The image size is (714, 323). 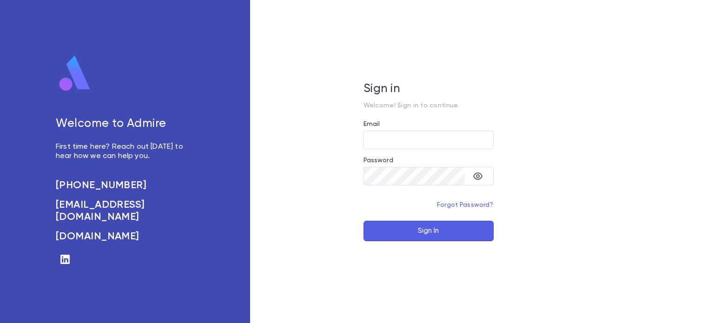 I want to click on label: Password, so click(x=378, y=160).